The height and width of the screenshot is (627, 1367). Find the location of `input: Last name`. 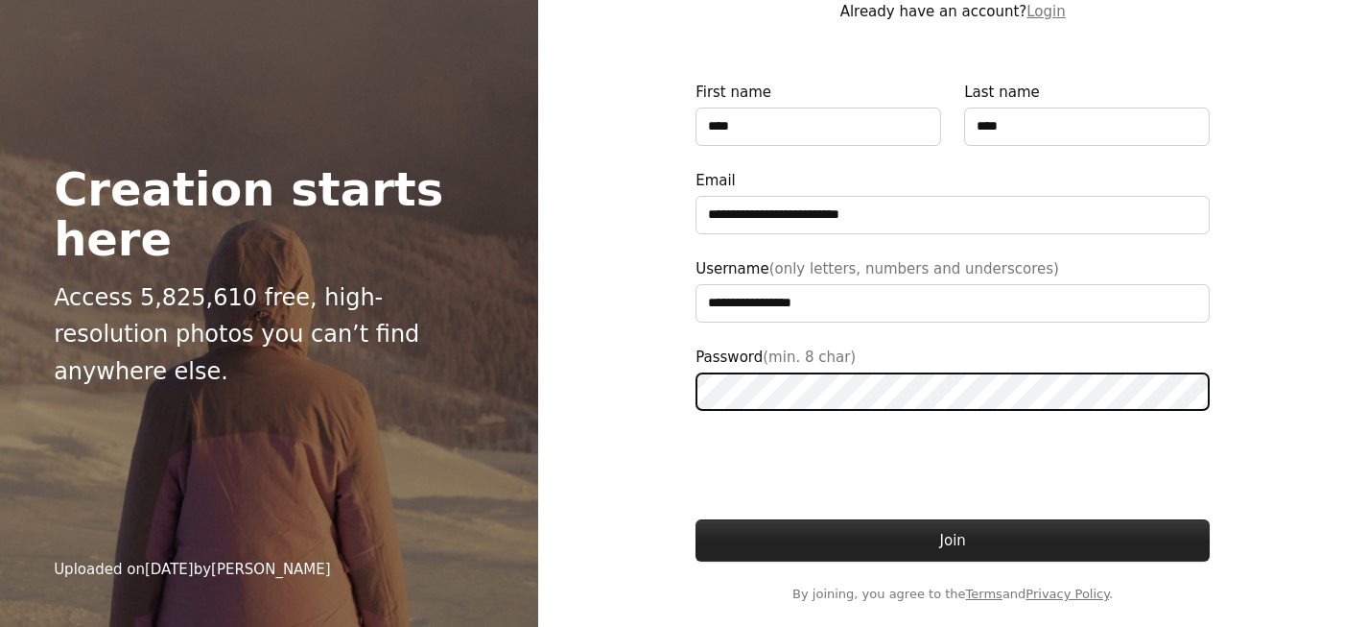

input: Last name is located at coordinates (1087, 127).